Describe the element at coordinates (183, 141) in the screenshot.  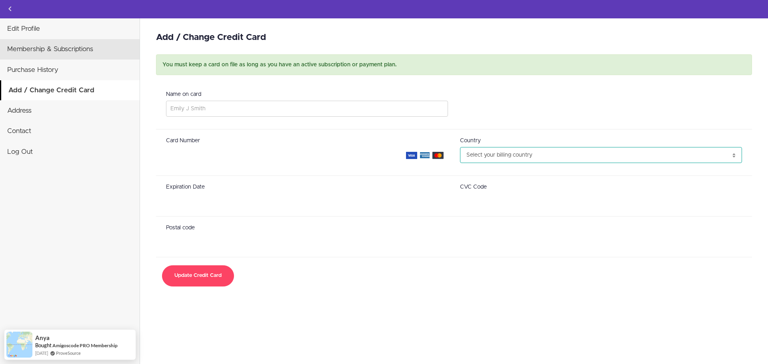
I see `label: Card Number` at that location.